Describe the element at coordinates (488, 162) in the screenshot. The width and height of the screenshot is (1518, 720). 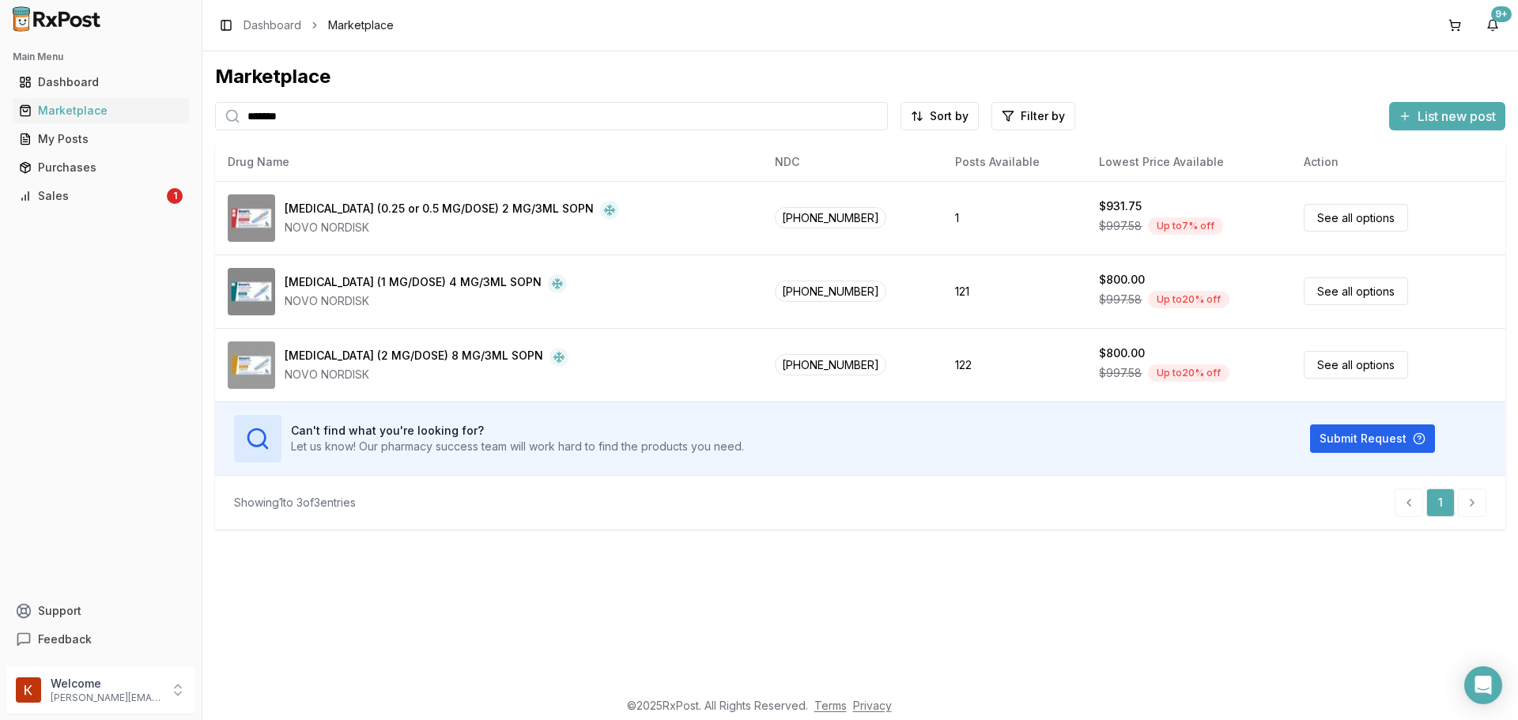
I see `th: Drug Name` at that location.